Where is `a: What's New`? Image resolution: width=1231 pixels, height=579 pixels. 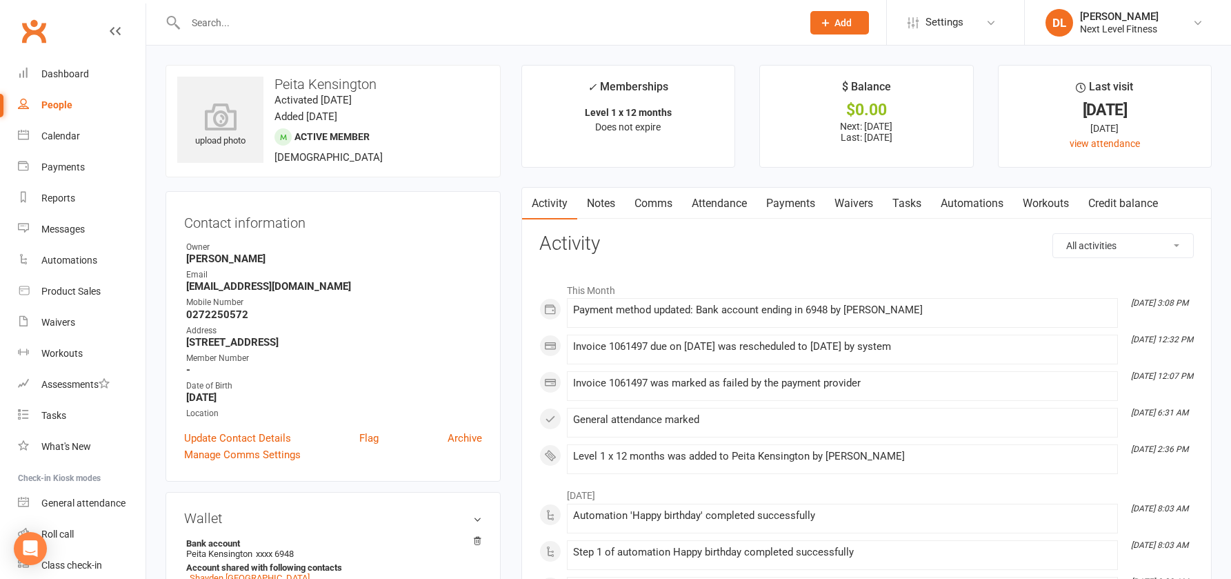 a: What's New is located at coordinates (81, 446).